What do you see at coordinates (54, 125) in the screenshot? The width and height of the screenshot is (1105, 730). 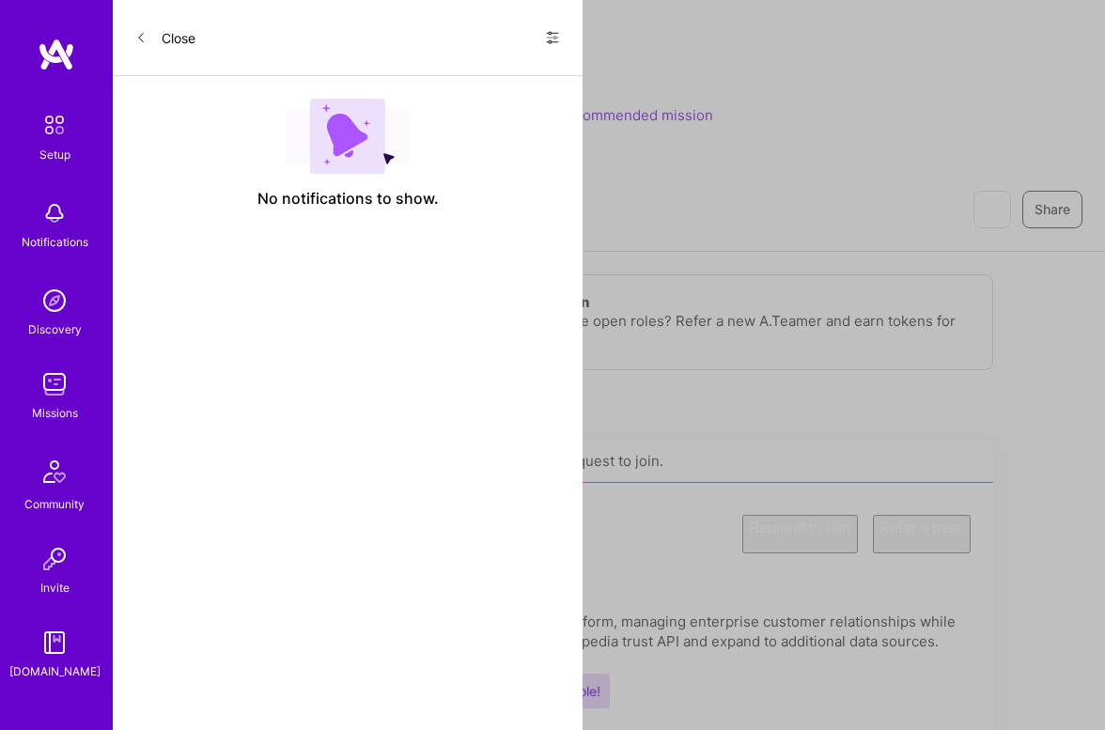 I see `img: setup` at bounding box center [54, 125].